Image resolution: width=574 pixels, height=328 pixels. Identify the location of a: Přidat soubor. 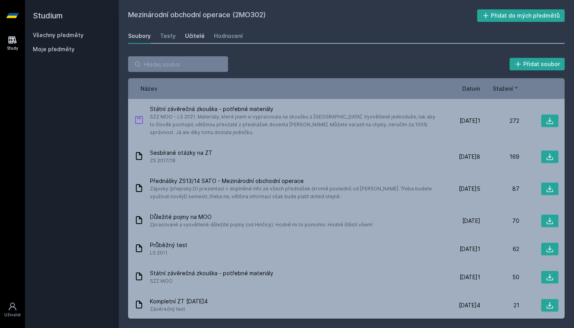
(538, 64).